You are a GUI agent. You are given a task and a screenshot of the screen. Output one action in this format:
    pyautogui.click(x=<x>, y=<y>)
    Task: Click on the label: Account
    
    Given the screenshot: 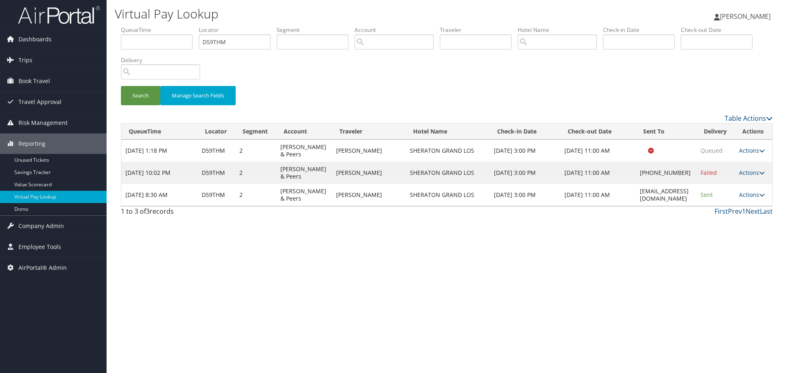 What is the action you would take?
    pyautogui.click(x=397, y=30)
    